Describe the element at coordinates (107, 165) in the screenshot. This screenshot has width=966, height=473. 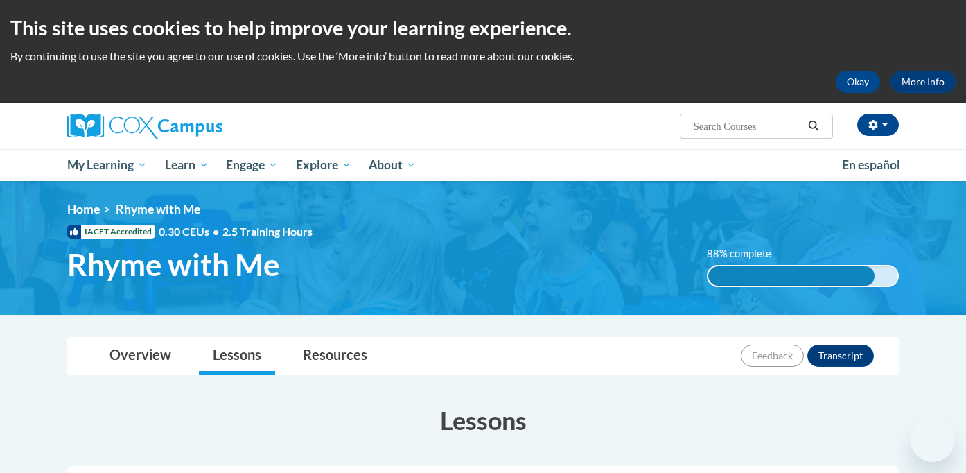
I see `a: My Learning` at that location.